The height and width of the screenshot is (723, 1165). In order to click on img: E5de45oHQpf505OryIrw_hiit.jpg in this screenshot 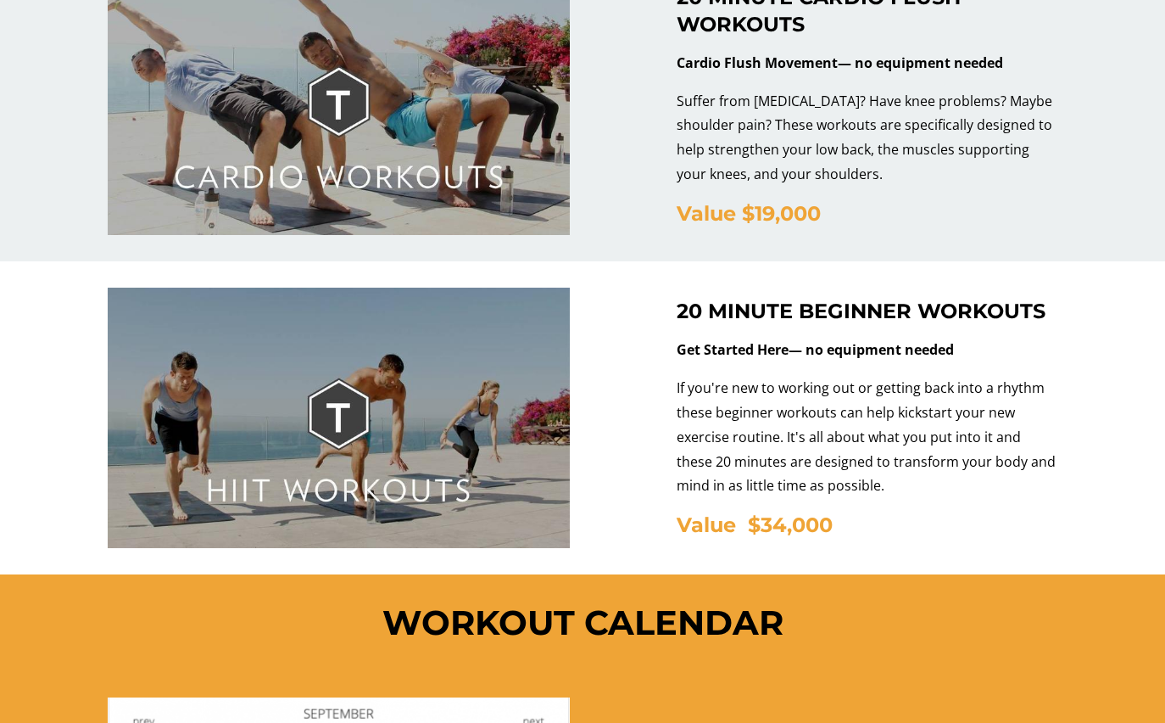, I will do `click(338, 417)`.